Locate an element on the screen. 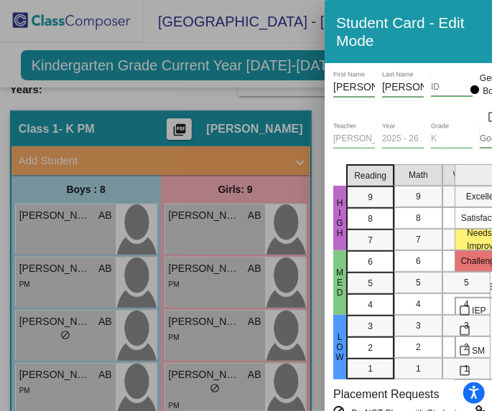 The image size is (492, 411). span: Math is located at coordinates (418, 175).